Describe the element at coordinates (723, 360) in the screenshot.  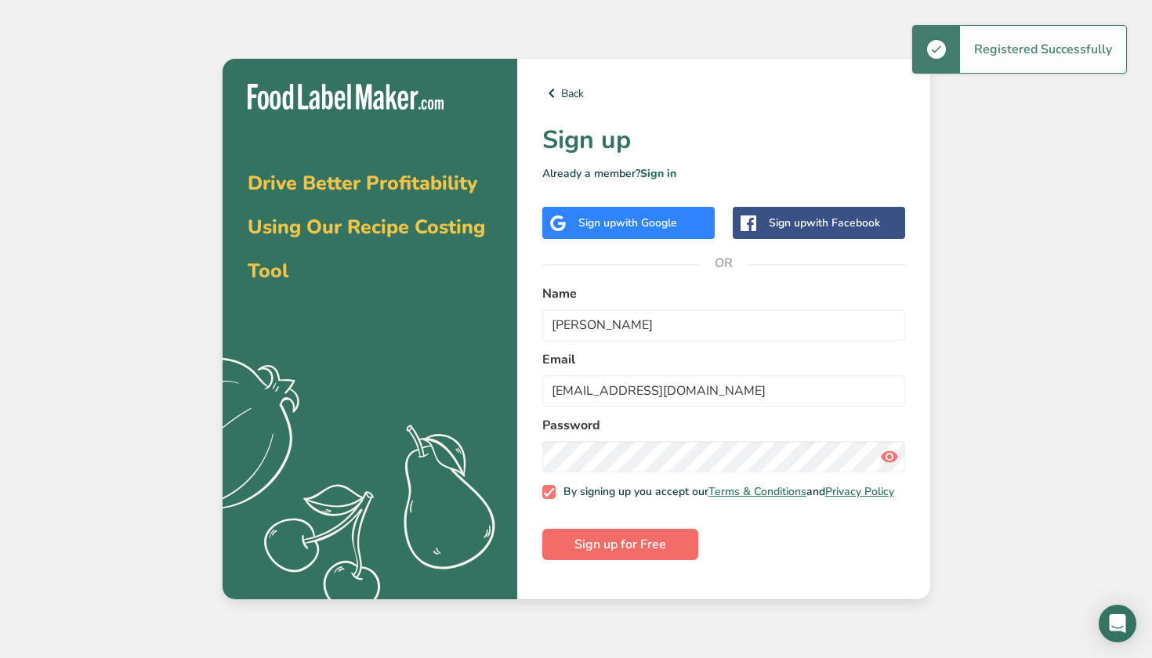
I see `label: Email` at that location.